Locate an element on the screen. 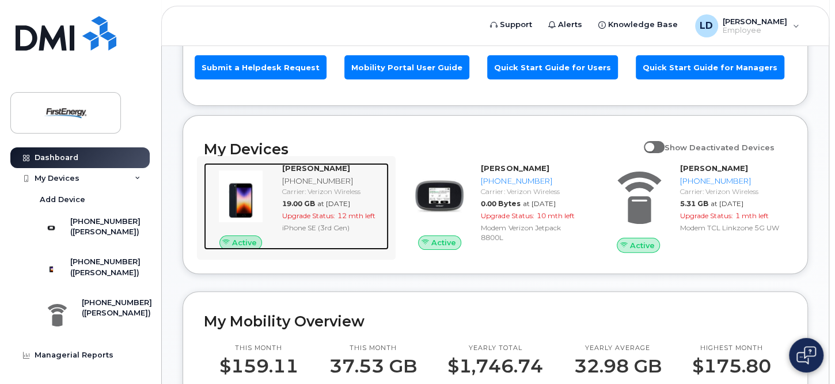 The image size is (835, 384). input: Show Deactivated Devices is located at coordinates (648, 141).